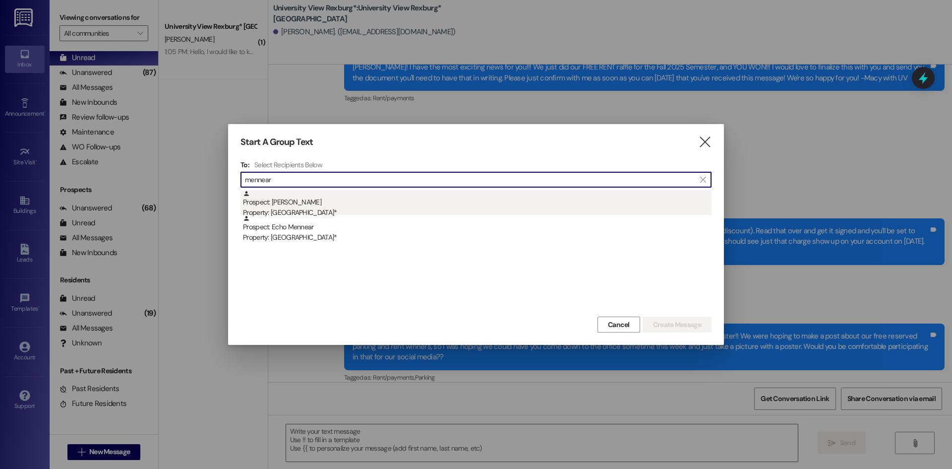 Image resolution: width=952 pixels, height=469 pixels. What do you see at coordinates (619, 324) in the screenshot?
I see `span: Cancel` at bounding box center [619, 324].